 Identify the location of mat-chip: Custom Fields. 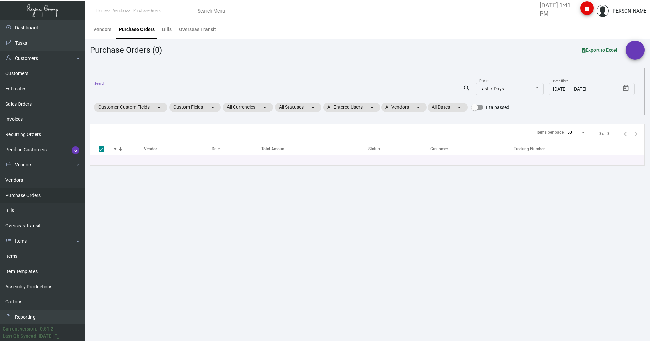
(195, 107).